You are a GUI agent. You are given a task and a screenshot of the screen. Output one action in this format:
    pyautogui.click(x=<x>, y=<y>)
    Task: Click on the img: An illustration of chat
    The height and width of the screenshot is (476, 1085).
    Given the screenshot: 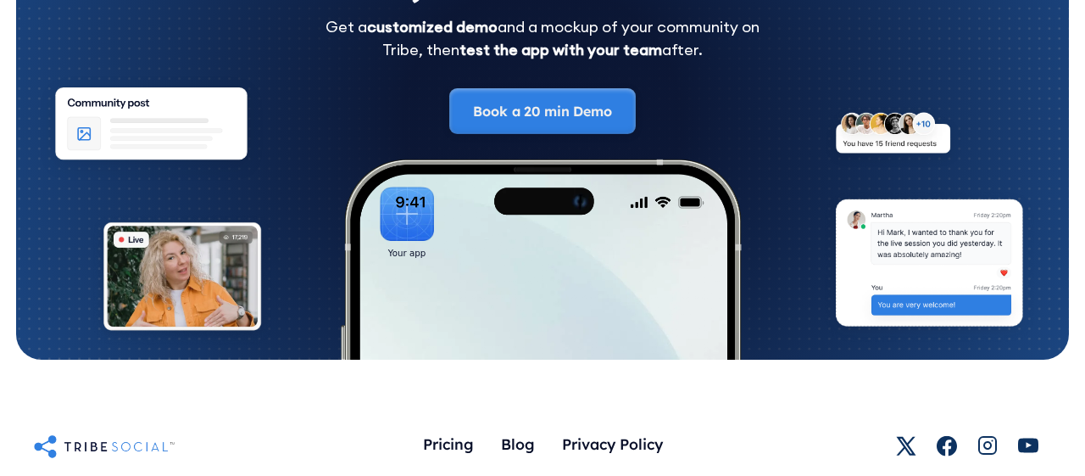 What is the action you would take?
    pyautogui.click(x=929, y=266)
    